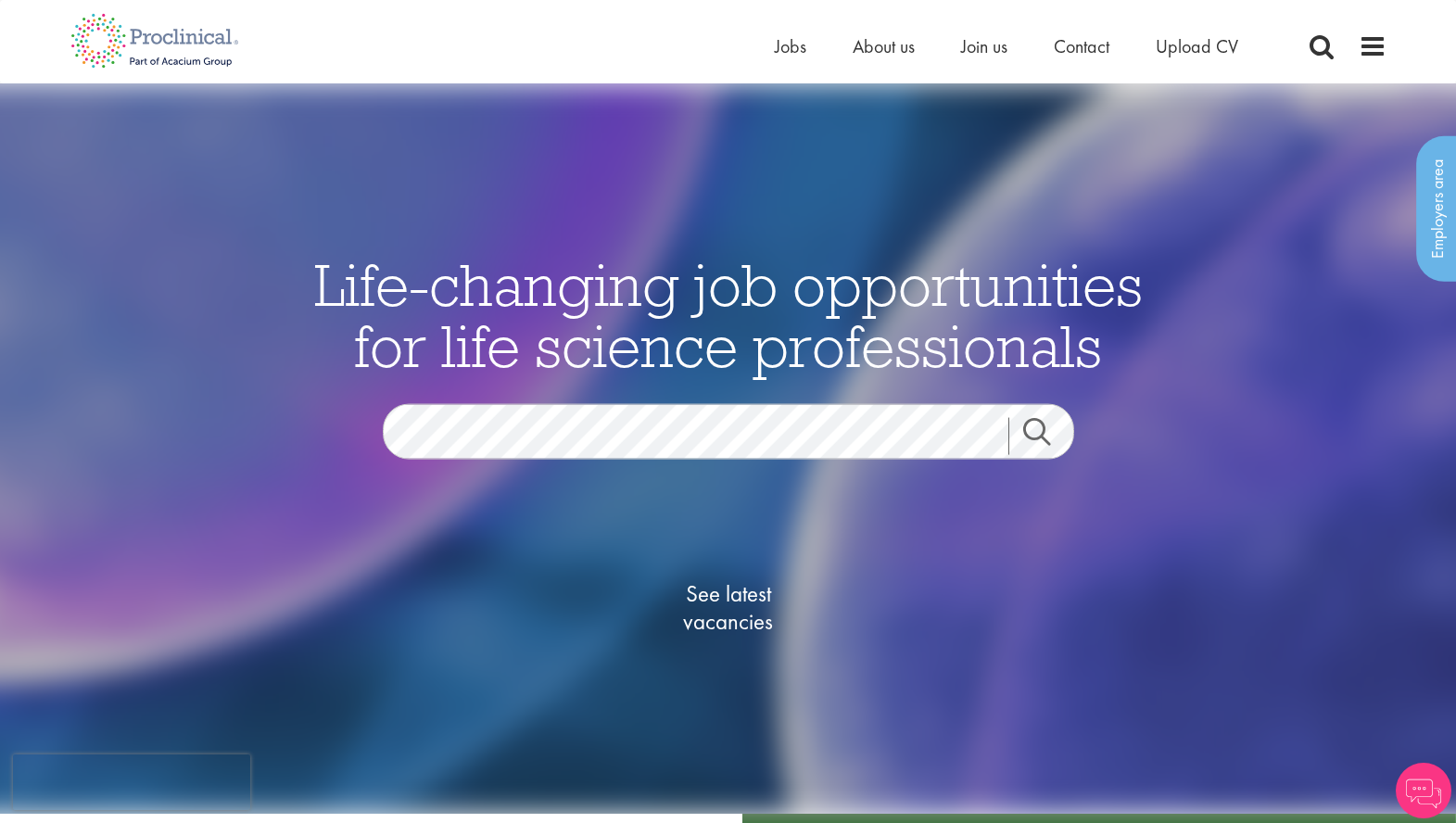  I want to click on span: Life-changing job opportunities for life science professionals, so click(728, 315).